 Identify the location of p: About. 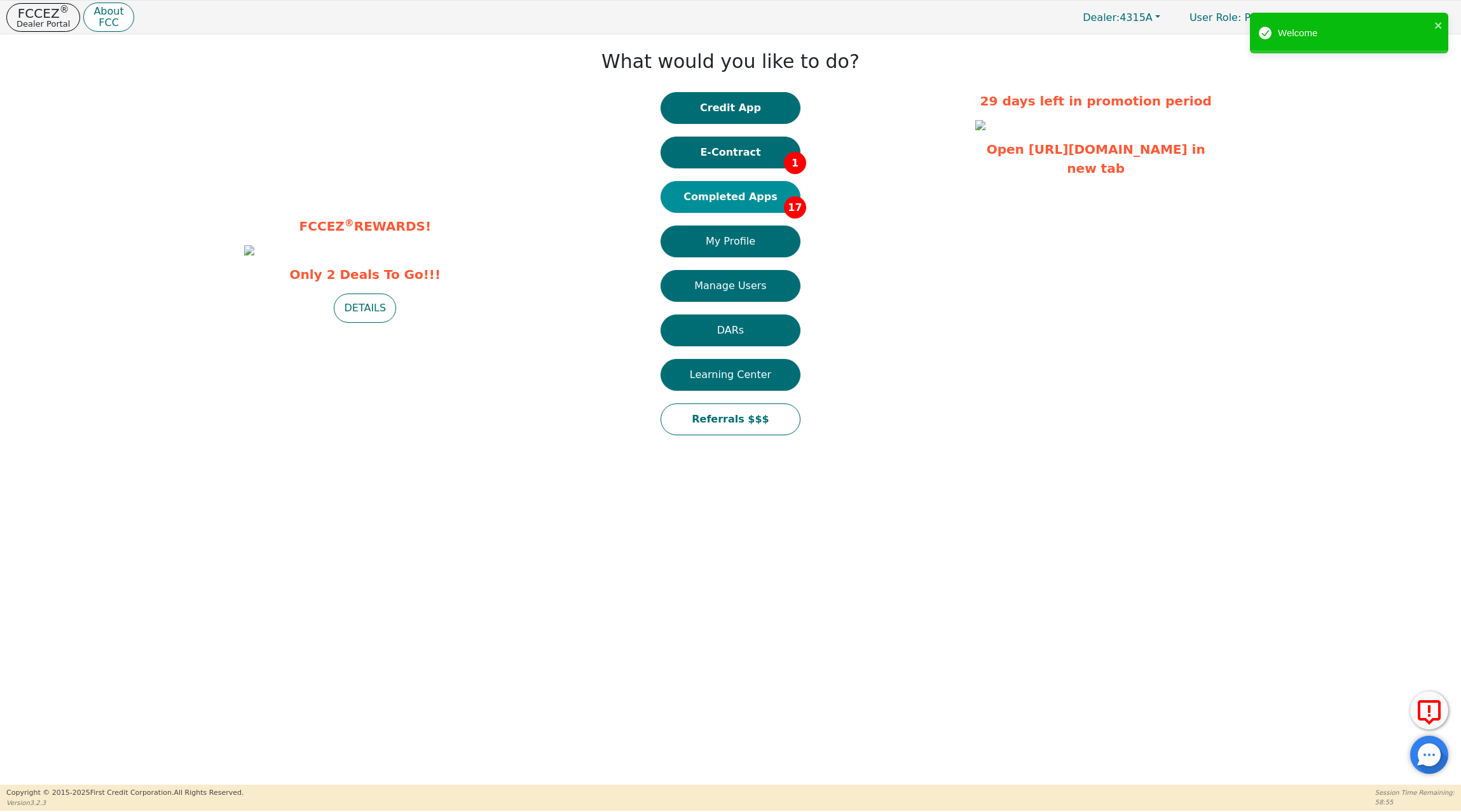
(108, 11).